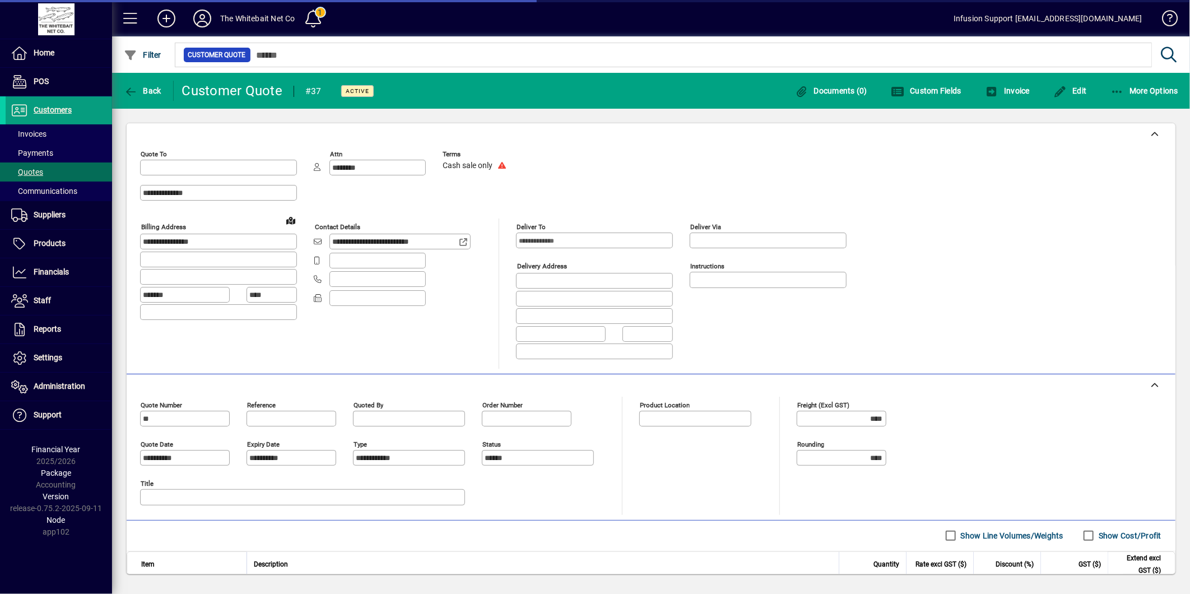 The width and height of the screenshot is (1190, 594). Describe the element at coordinates (142, 55) in the screenshot. I see `span: Filter` at that location.